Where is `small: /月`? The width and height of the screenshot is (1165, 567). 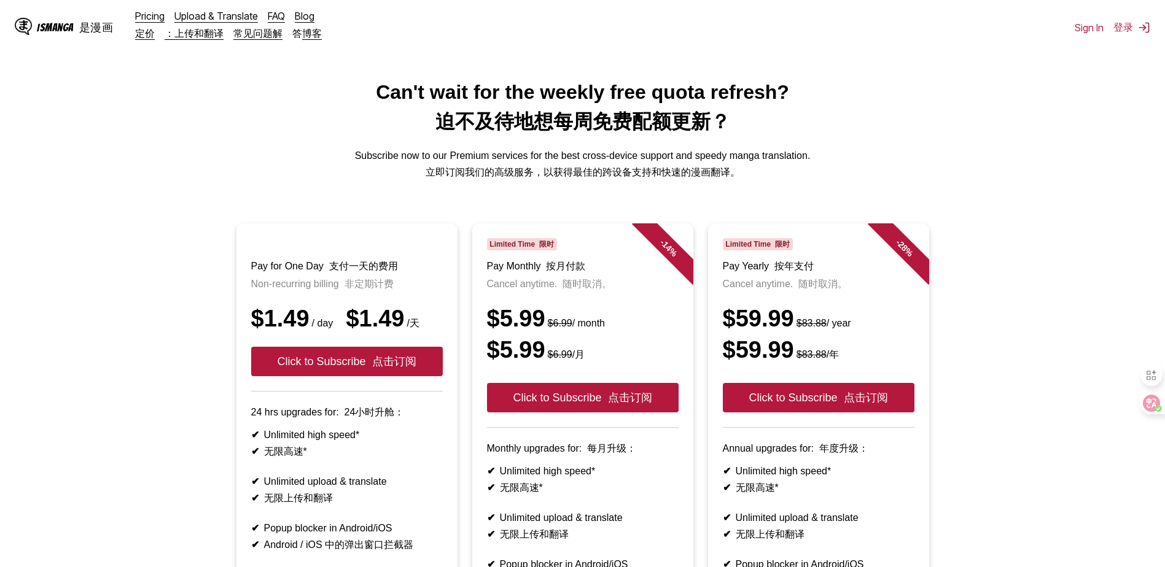 small: /月 is located at coordinates (565, 354).